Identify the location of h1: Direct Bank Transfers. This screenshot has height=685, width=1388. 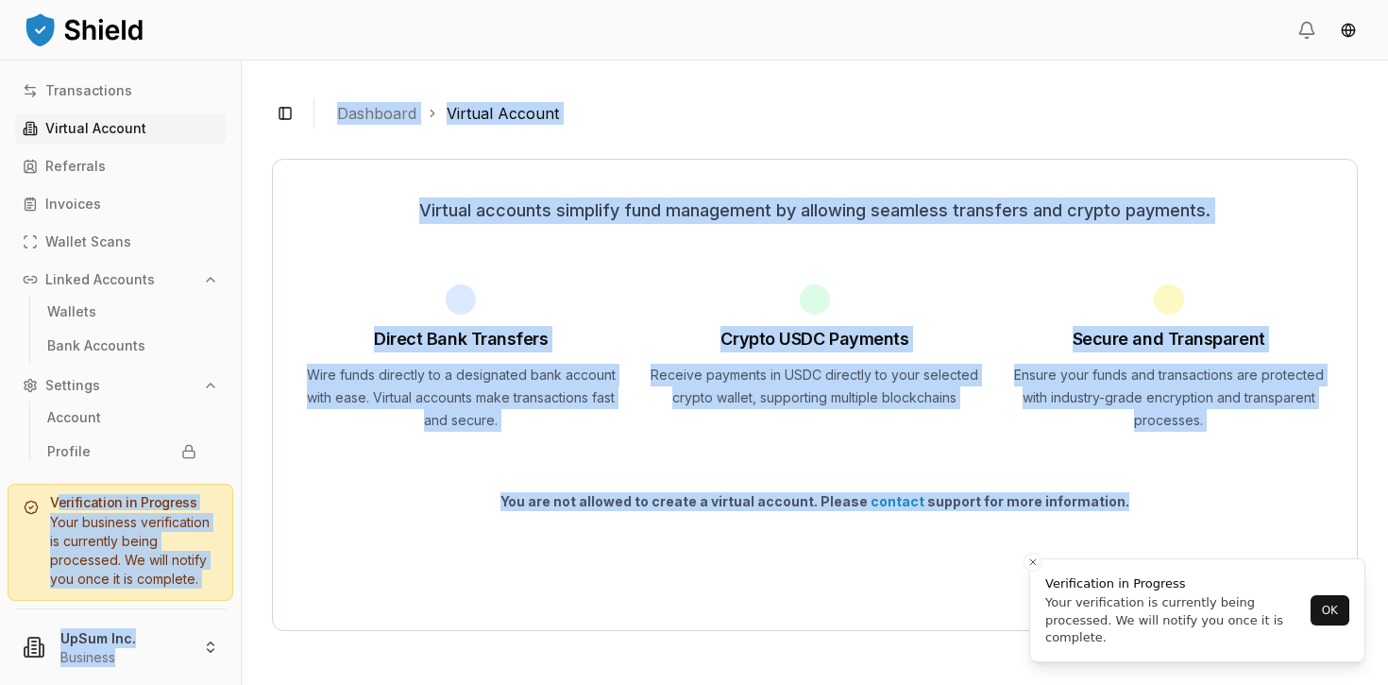
(461, 339).